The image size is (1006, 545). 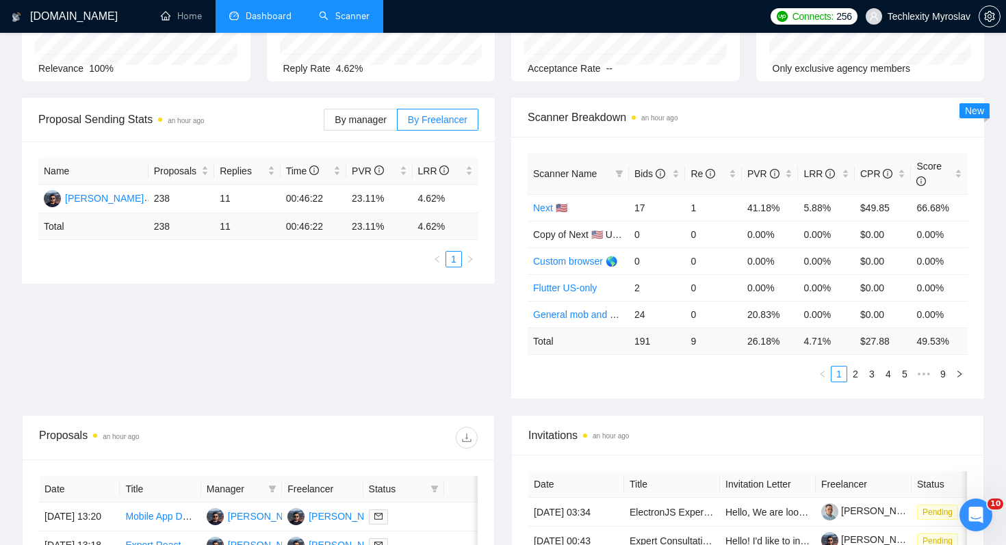 What do you see at coordinates (227, 18) in the screenshot?
I see `button: Home` at bounding box center [227, 18].